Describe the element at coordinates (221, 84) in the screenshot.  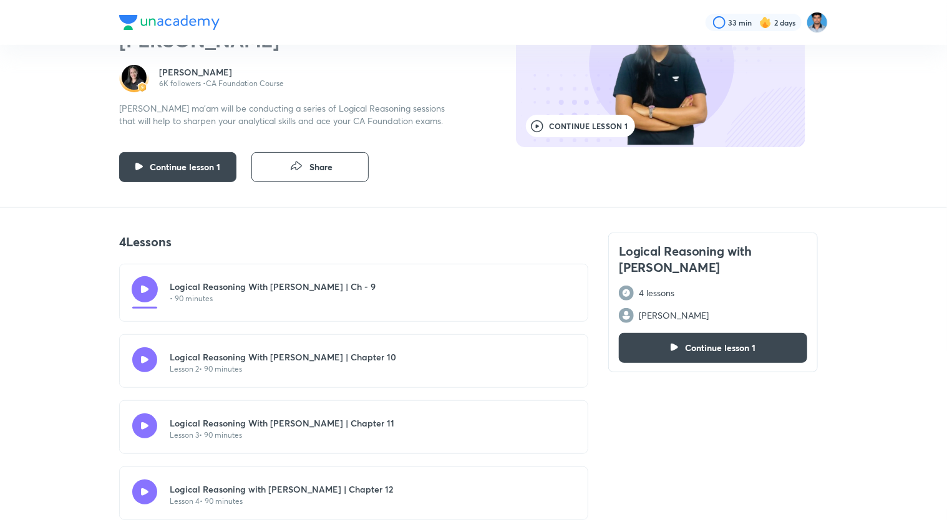
I see `p: 6K followers • CA Foundation Course` at that location.